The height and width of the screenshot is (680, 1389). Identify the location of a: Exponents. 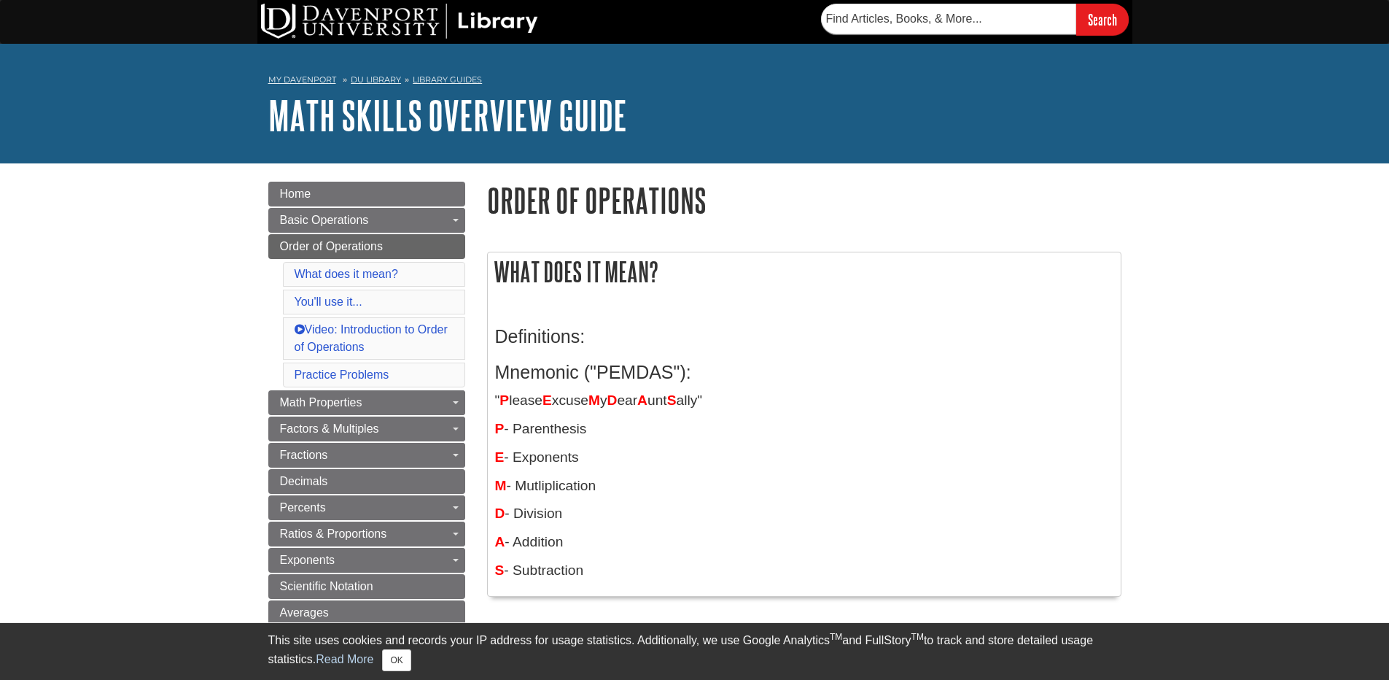
(367, 560).